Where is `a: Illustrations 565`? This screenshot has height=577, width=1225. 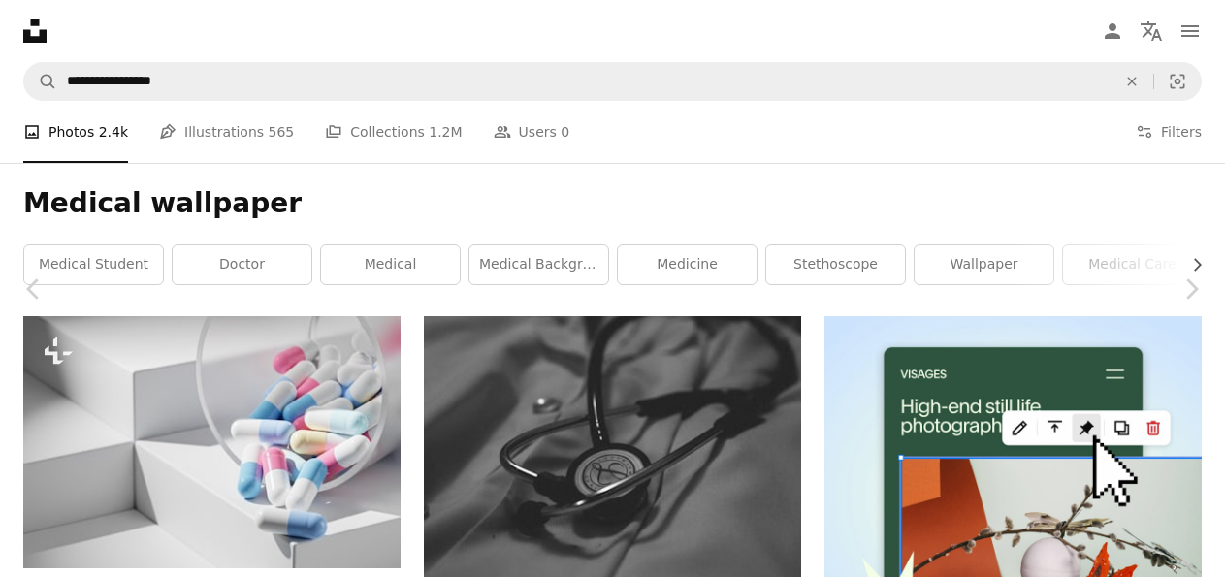
a: Illustrations 565 is located at coordinates (226, 132).